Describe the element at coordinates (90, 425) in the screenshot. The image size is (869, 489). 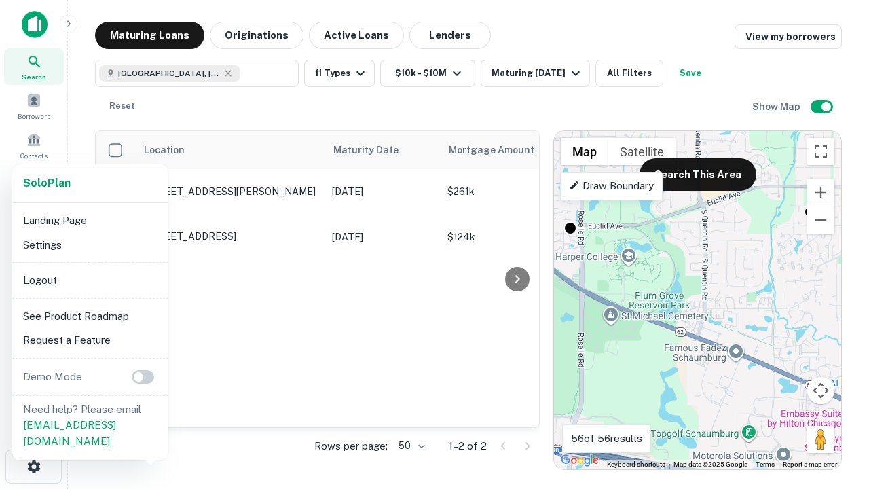
I see `p: Need help? Please email` at that location.